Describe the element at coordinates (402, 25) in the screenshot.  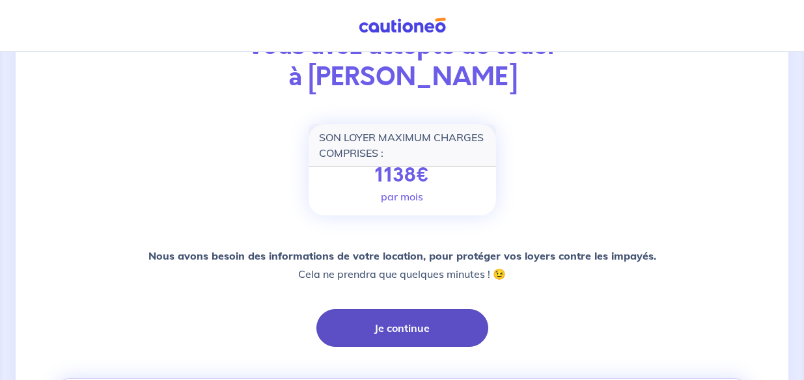
I see `img: Cautioneo` at that location.